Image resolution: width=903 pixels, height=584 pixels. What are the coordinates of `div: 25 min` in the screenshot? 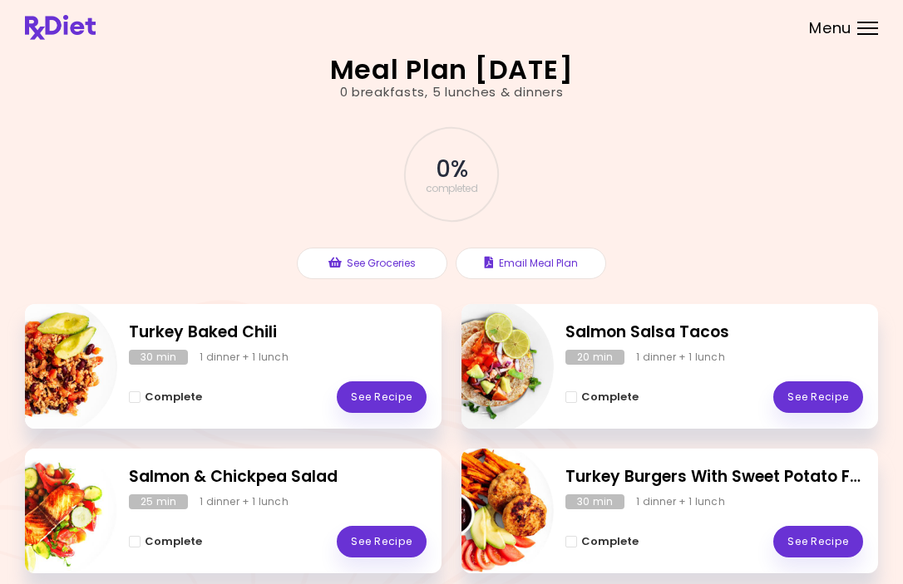 It's located at (158, 502).